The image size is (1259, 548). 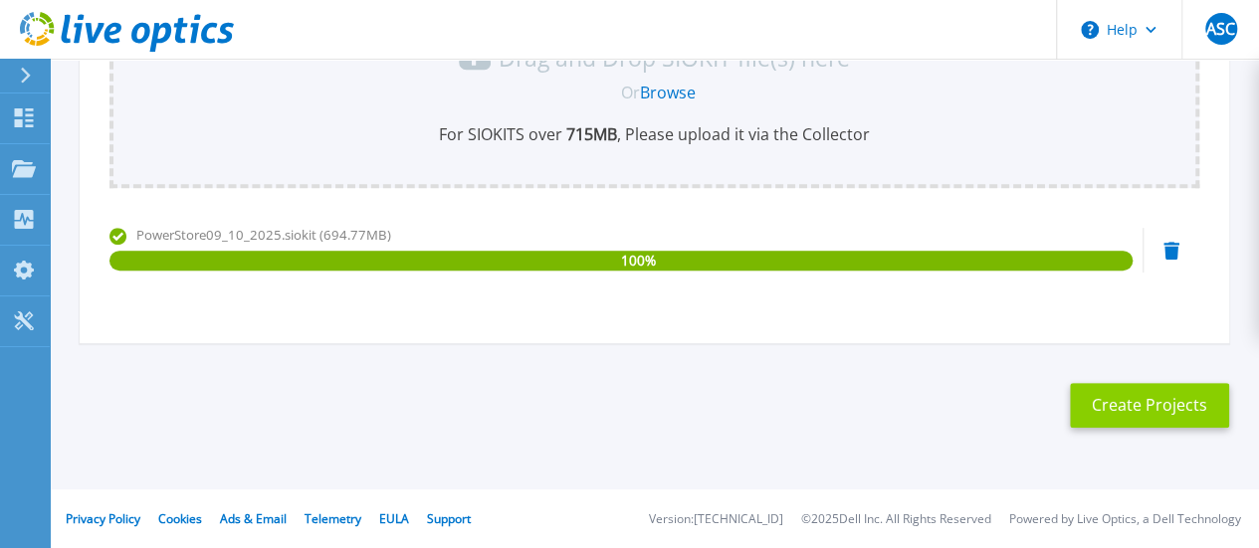 I want to click on span: Or, so click(x=630, y=93).